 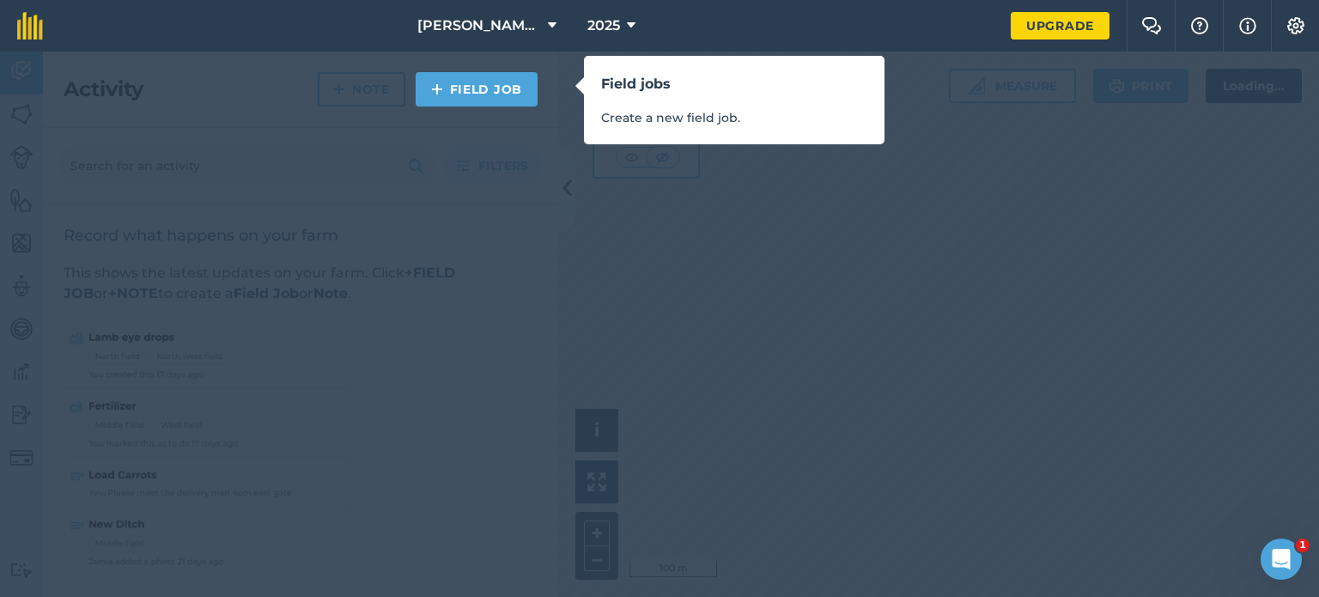 I want to click on span: 2025, so click(x=604, y=26).